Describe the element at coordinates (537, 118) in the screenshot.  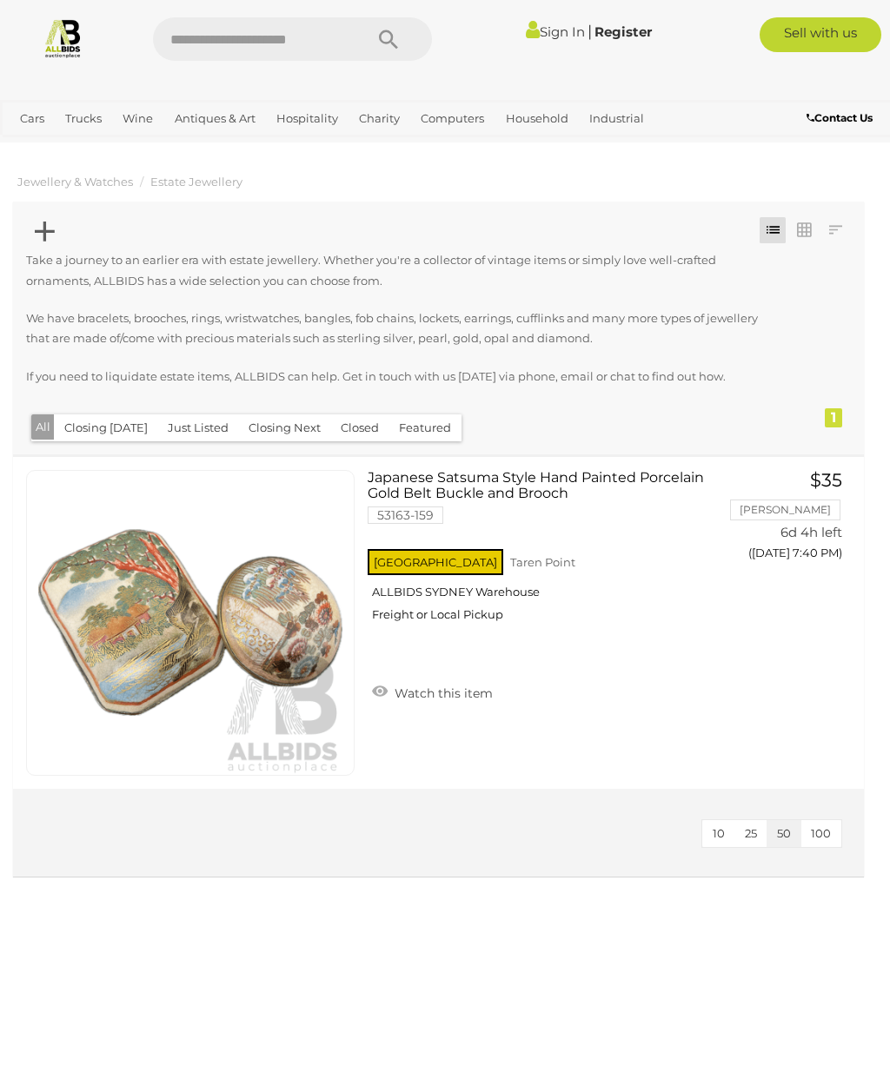
I see `a: Household` at that location.